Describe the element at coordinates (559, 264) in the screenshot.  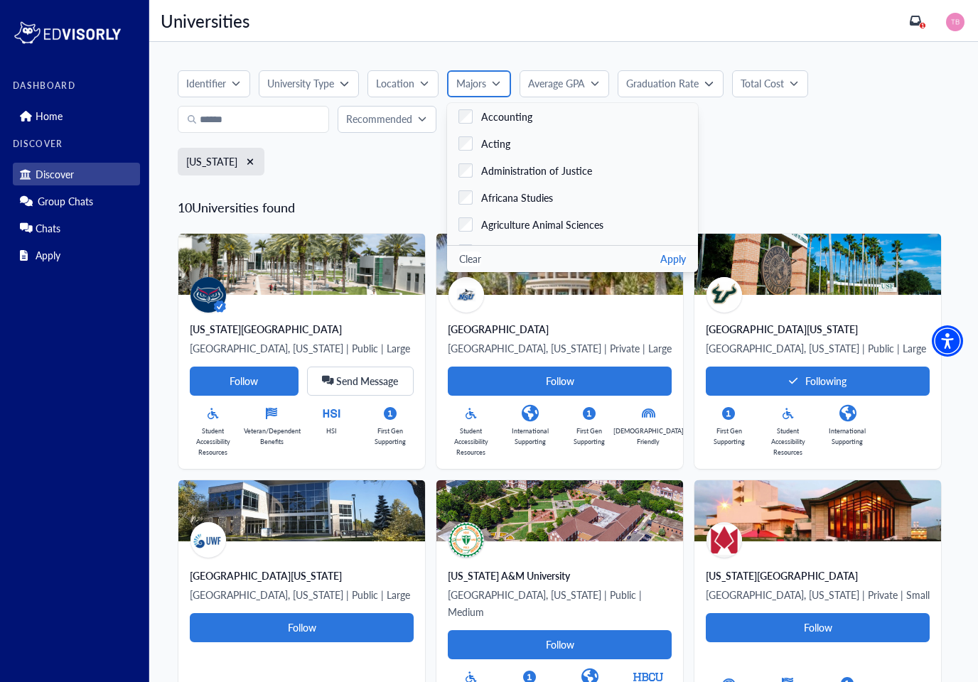
I see `img: Nova%20Southeastern%20University%20Campus.jpg` at that location.